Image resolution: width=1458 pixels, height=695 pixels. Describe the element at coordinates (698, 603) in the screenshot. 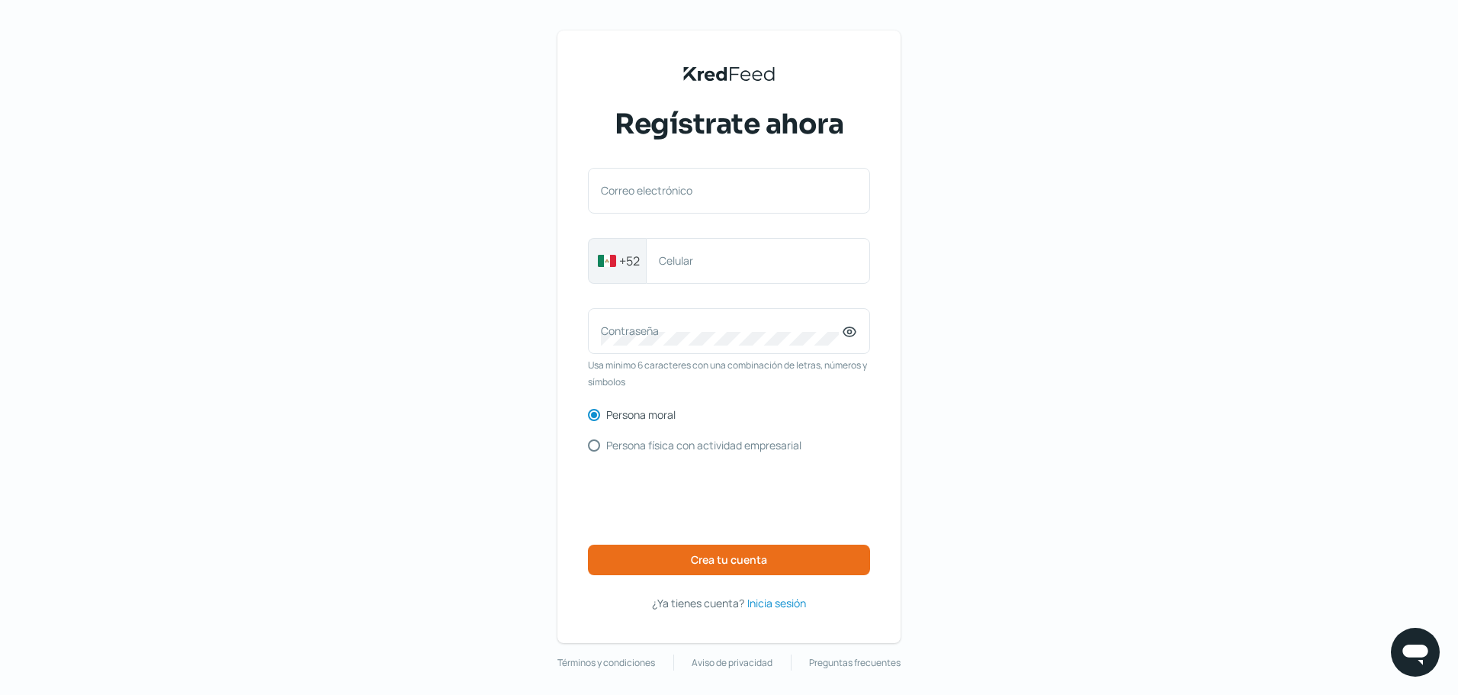

I see `span: ¿Ya tienes cuenta?` at that location.